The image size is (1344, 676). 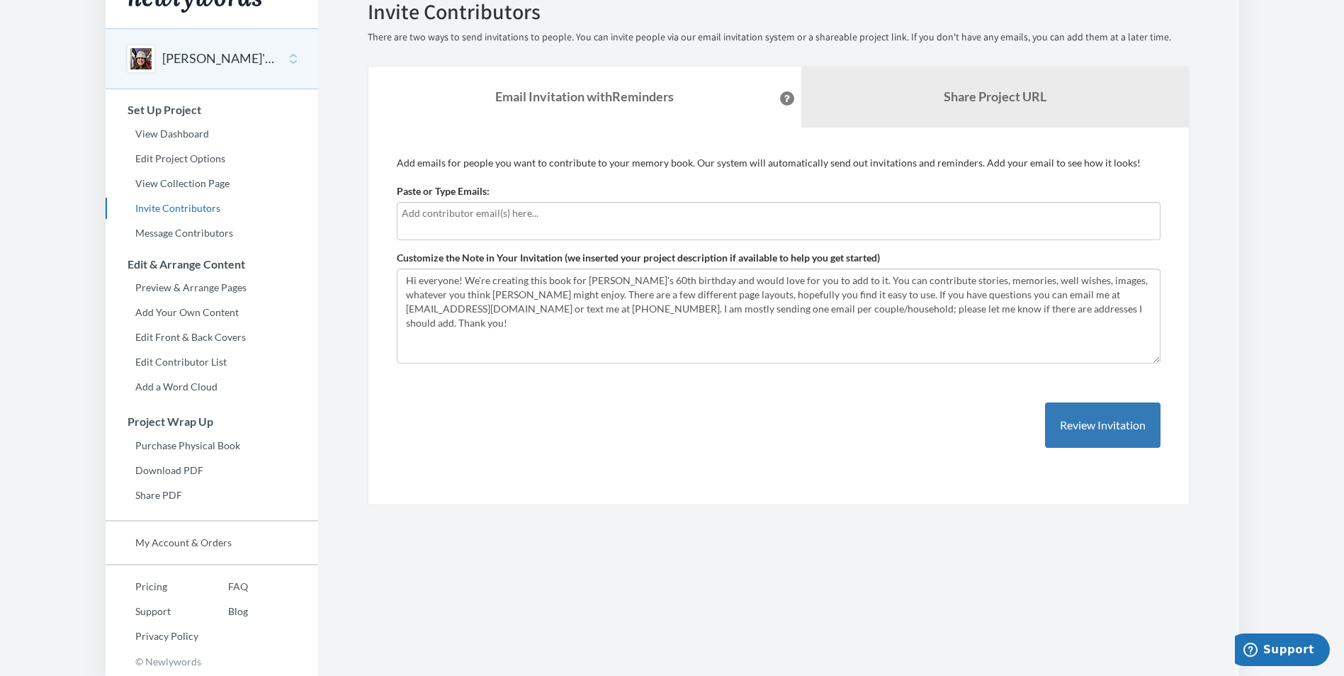 What do you see at coordinates (212, 446) in the screenshot?
I see `a: Purchase Physical Book` at bounding box center [212, 446].